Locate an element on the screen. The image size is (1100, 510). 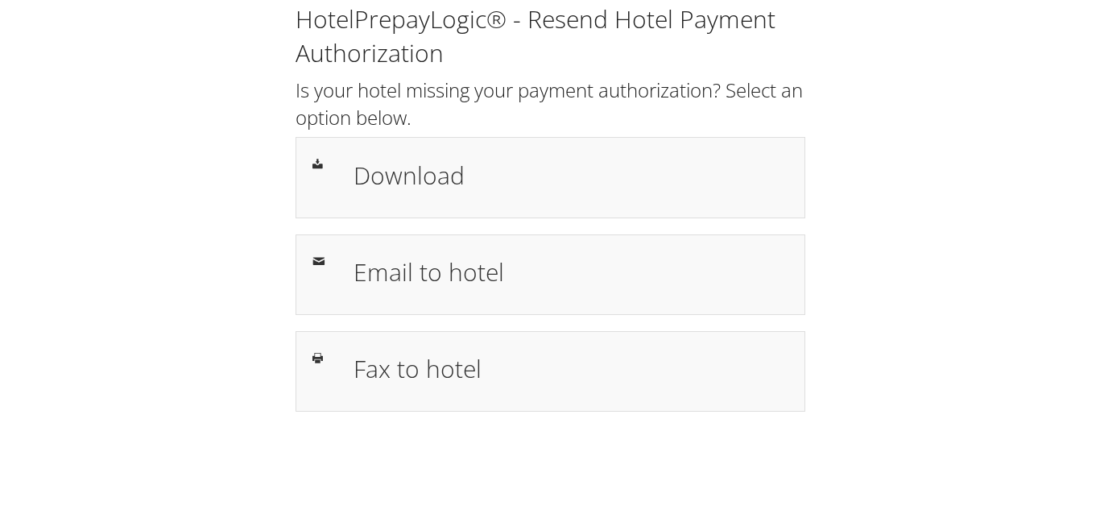
a: Download is located at coordinates (550, 177).